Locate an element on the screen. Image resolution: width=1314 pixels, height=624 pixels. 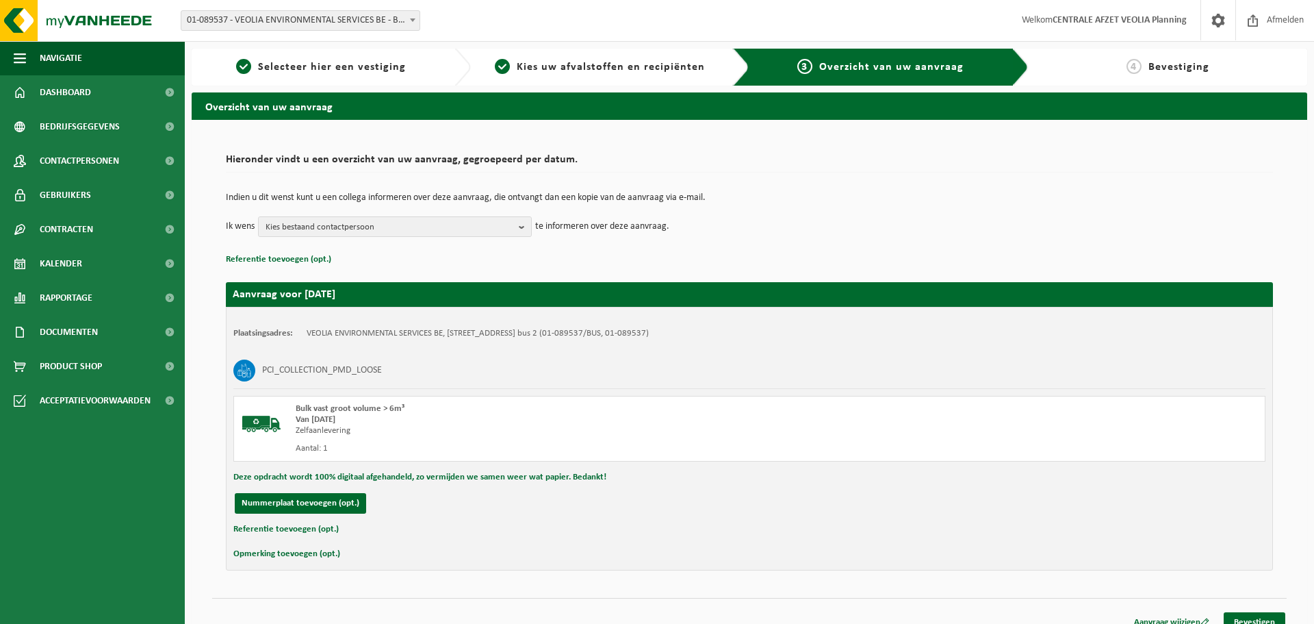
span: Acceptatievoorwaarden is located at coordinates (95, 400).